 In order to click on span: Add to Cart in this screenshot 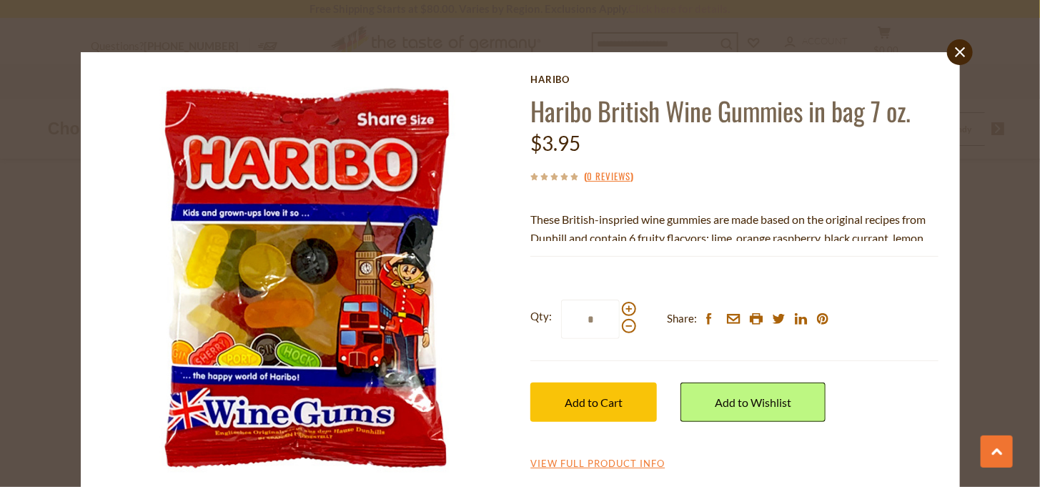, I will do `click(593, 402)`.